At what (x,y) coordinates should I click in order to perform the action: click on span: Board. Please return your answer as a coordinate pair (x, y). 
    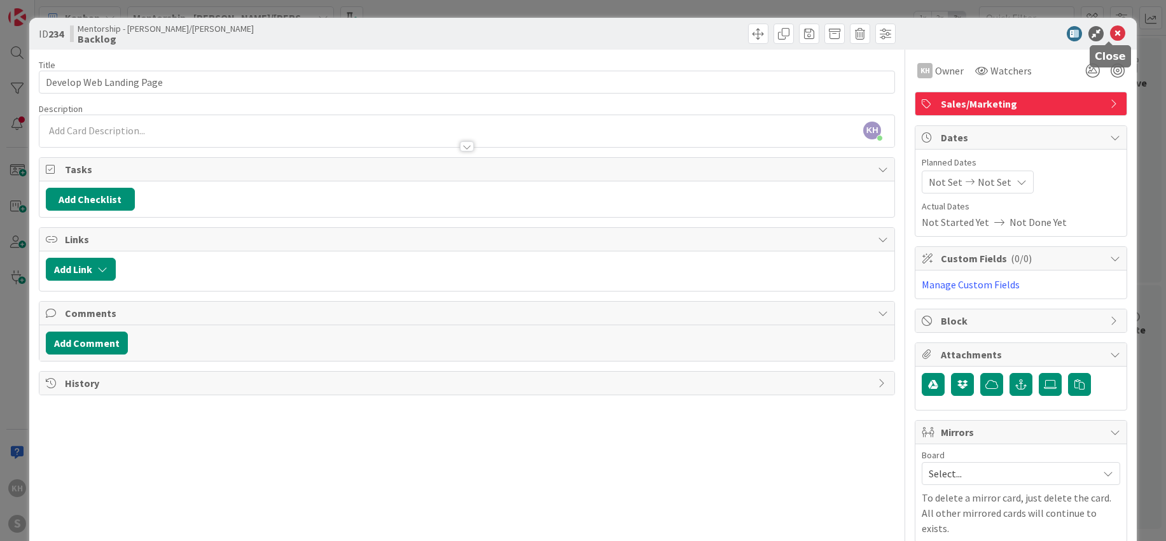
    Looking at the image, I should click on (933, 455).